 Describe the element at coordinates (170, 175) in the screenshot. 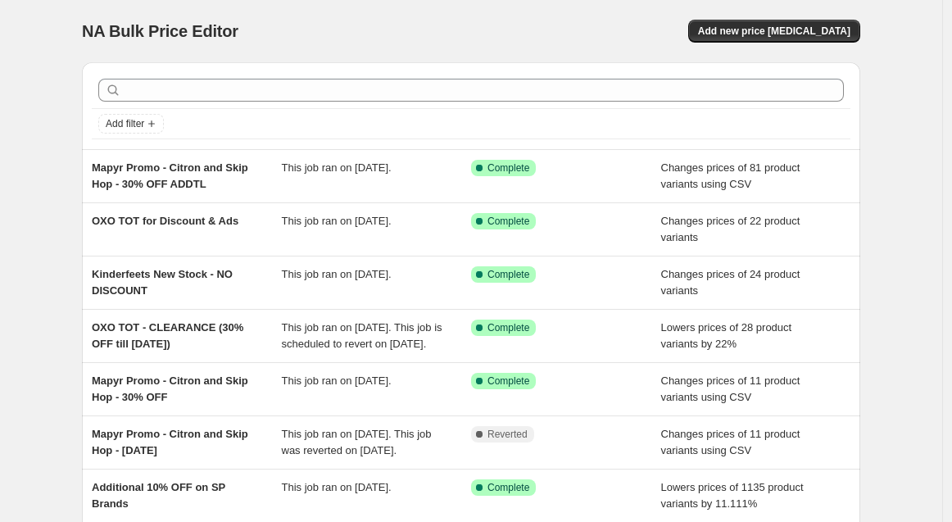

I see `span: Mapyr Promo - Citron and Skip Hop - 30% OFF ADDTL` at that location.